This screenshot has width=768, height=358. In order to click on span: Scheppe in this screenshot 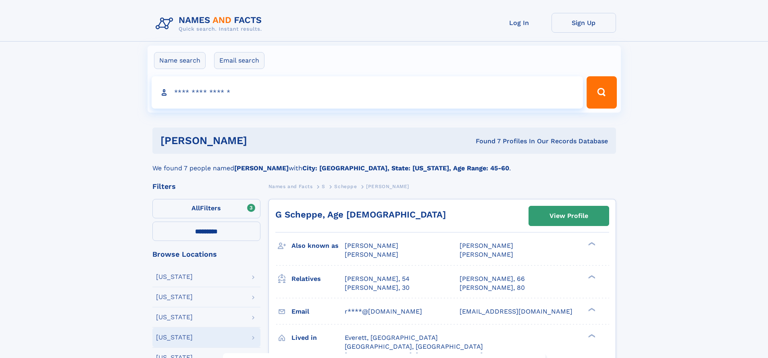, I will do `click(346, 186)`.